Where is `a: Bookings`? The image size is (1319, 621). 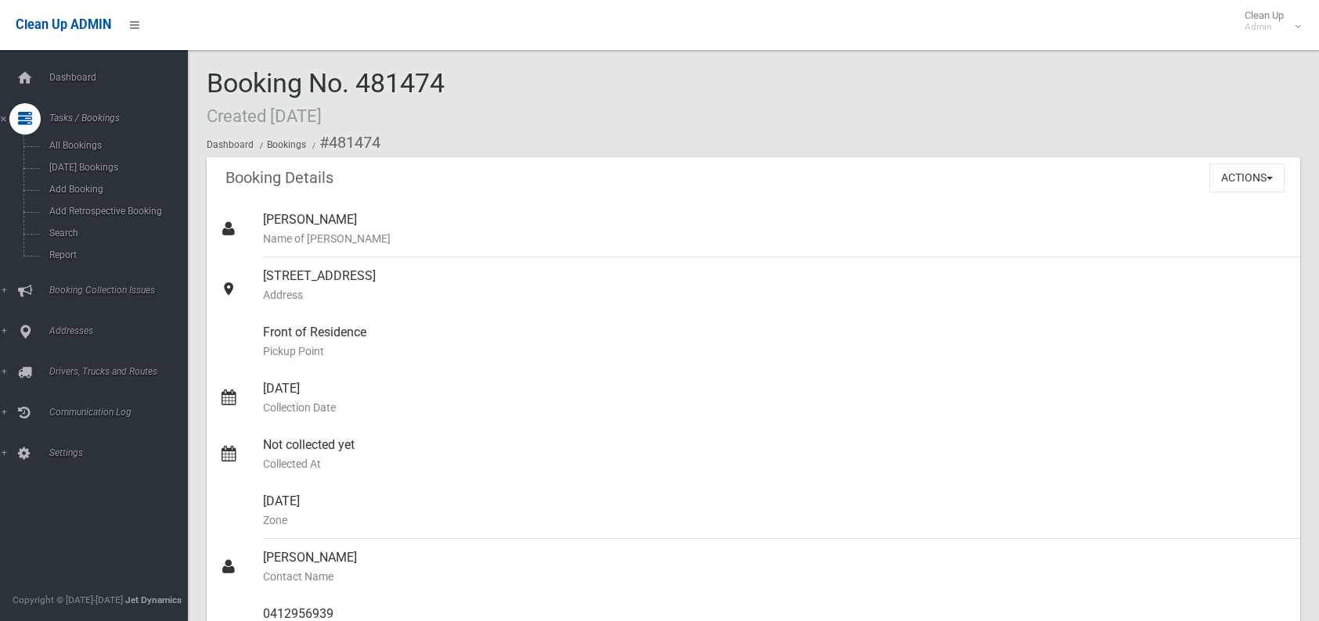
a: Bookings is located at coordinates (286, 145).